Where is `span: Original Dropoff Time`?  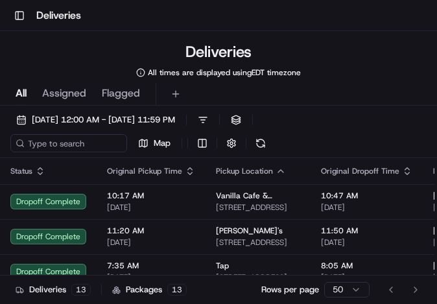
span: Original Dropoff Time is located at coordinates (360, 171).